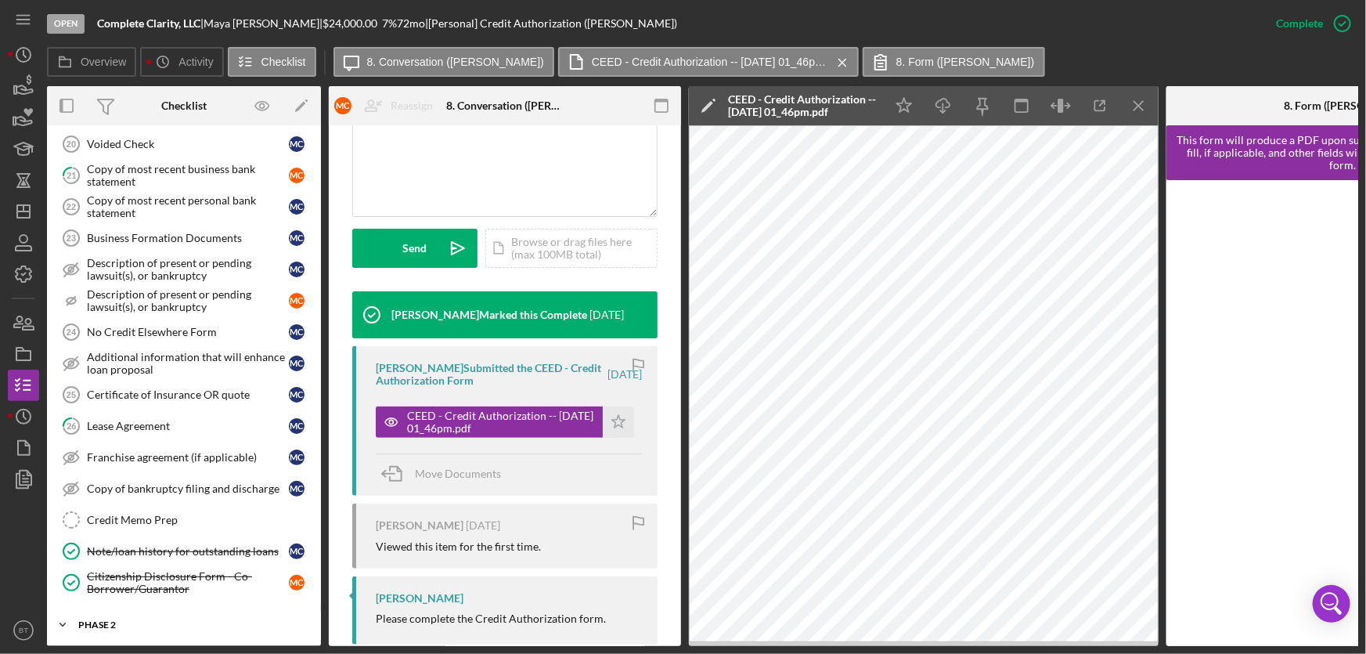  What do you see at coordinates (607, 315) in the screenshot?
I see `time: 2025-08-12 18:22` at bounding box center [607, 315].